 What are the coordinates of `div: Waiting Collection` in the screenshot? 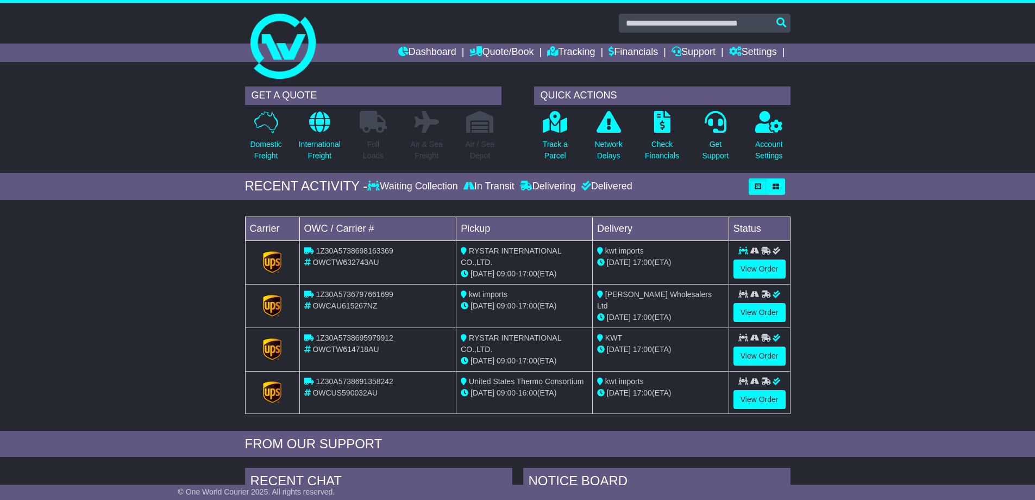 It's located at (414, 186).